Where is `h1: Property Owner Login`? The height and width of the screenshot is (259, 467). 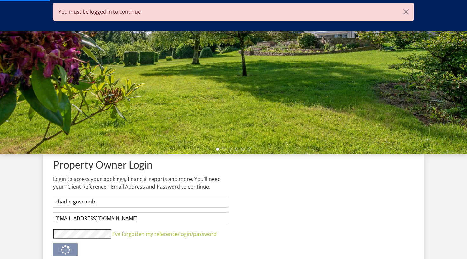
h1: Property Owner Login is located at coordinates (141, 164).